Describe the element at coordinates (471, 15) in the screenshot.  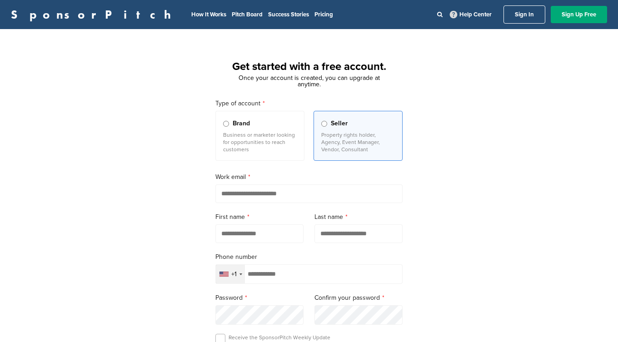
I see `a: Help Center` at that location.